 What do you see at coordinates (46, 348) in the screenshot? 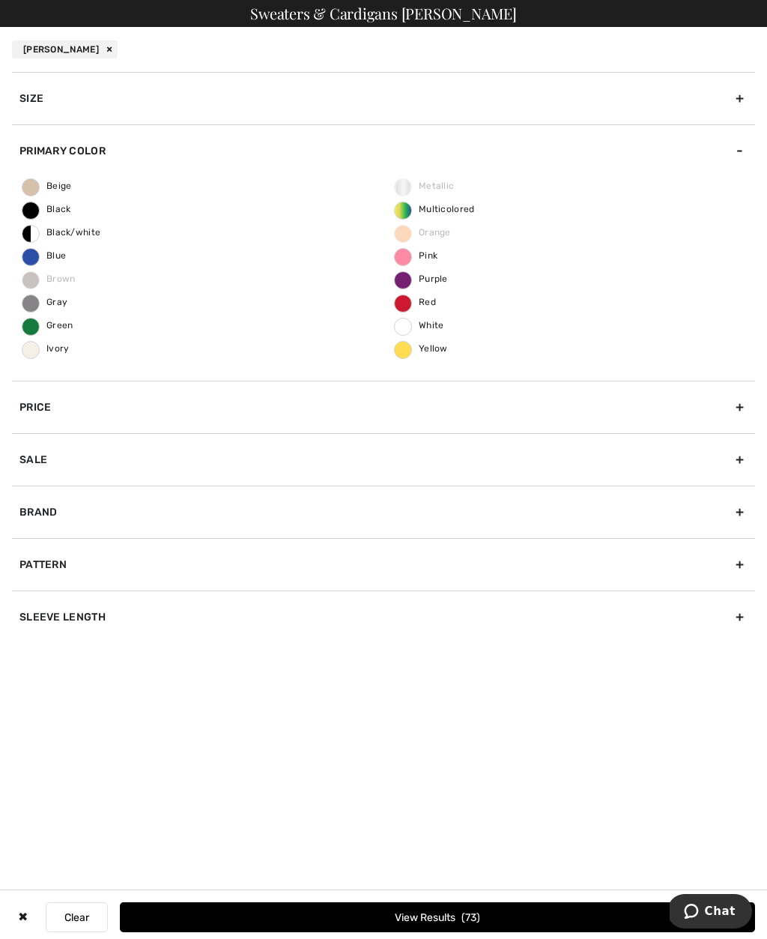
I see `span: Ivory` at bounding box center [46, 348].